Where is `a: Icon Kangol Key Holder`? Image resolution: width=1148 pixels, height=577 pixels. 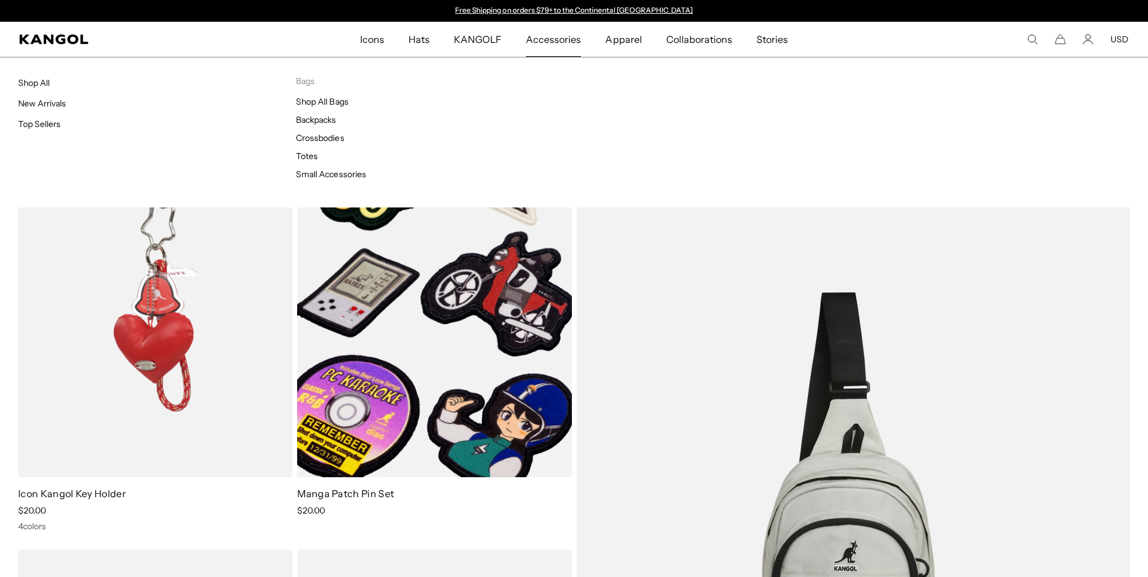
a: Icon Kangol Key Holder is located at coordinates (72, 494).